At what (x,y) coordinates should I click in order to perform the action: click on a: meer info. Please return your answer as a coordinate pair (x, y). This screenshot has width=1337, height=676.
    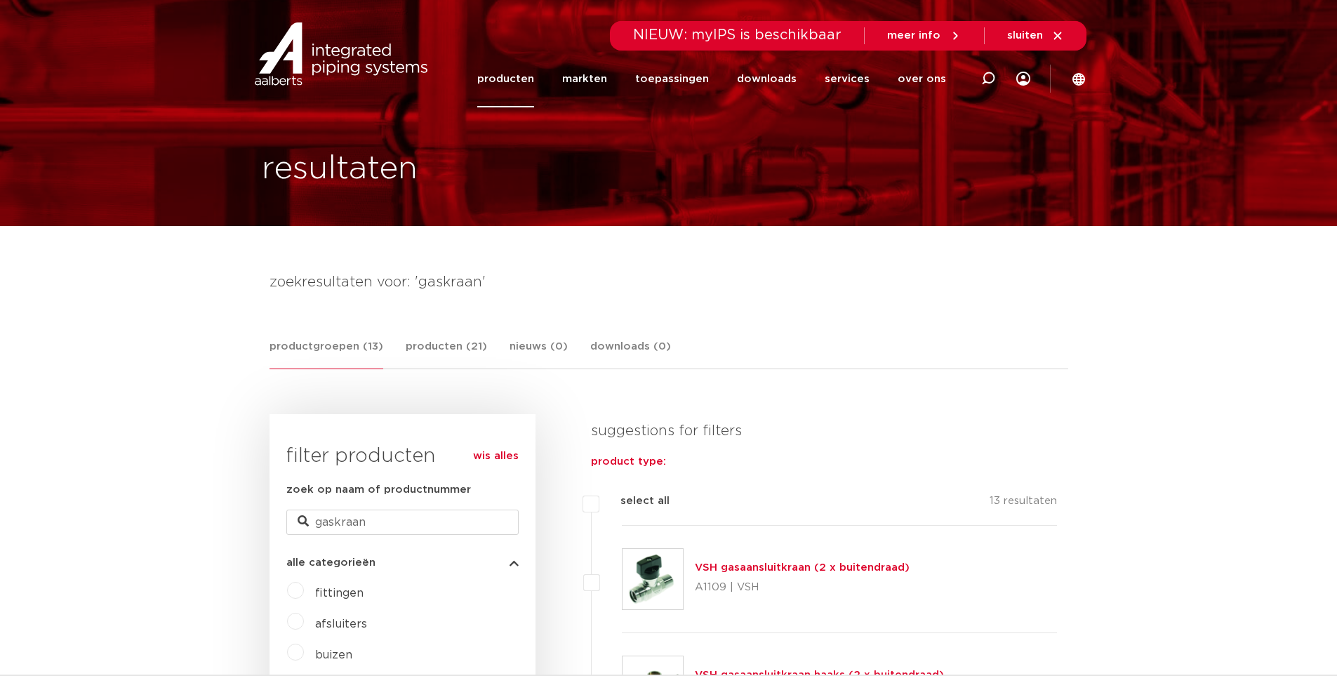
    Looking at the image, I should click on (925, 36).